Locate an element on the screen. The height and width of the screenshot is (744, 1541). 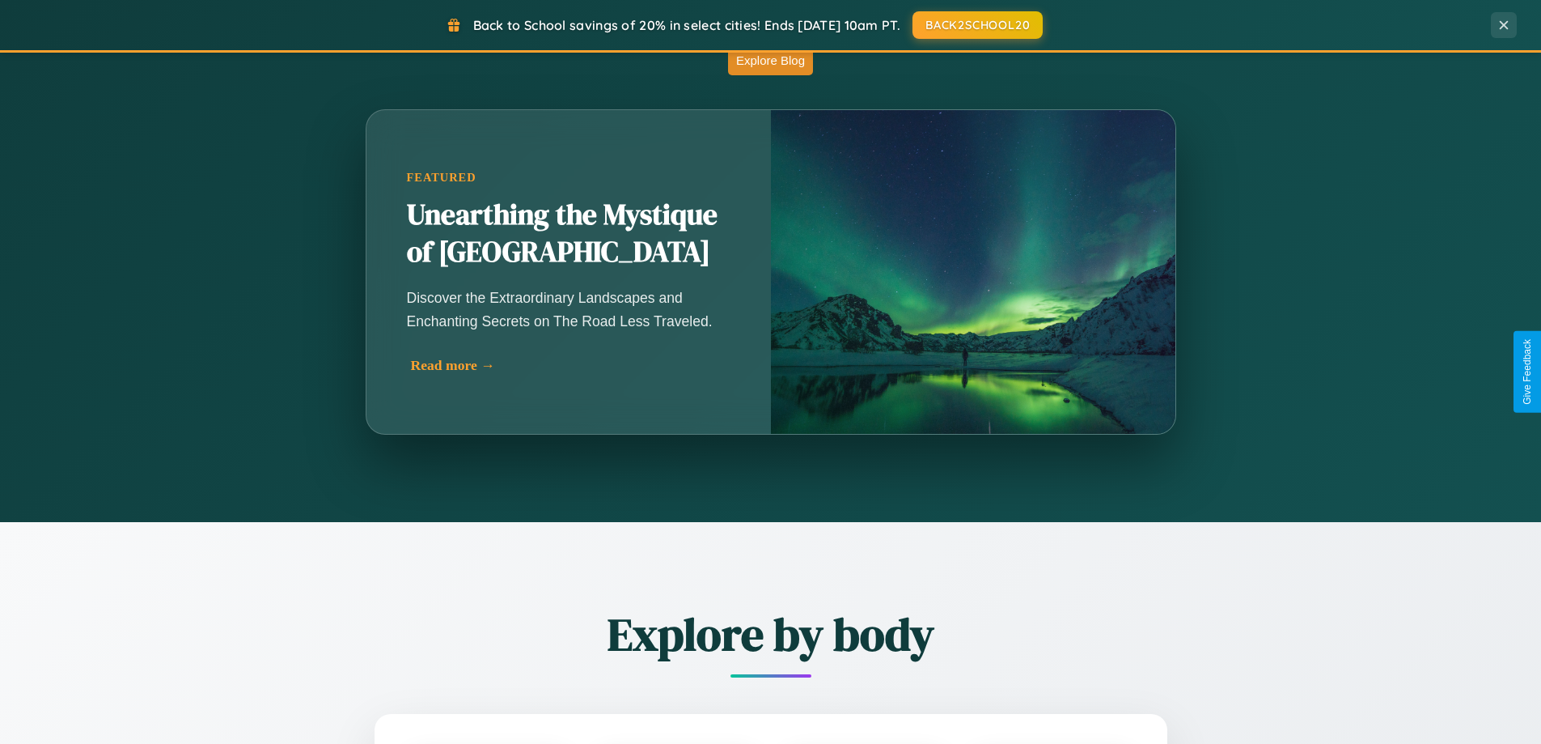
div: Featured is located at coordinates (569, 177).